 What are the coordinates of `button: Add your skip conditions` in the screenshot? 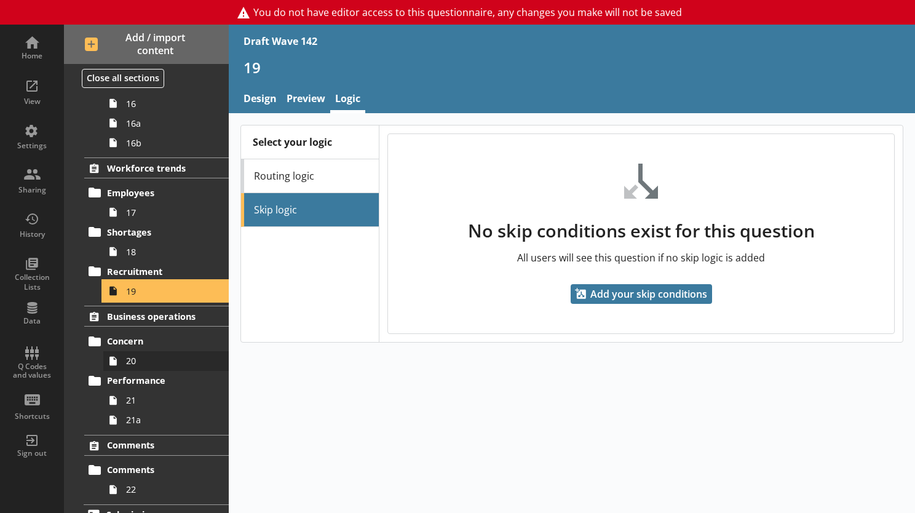 It's located at (641, 294).